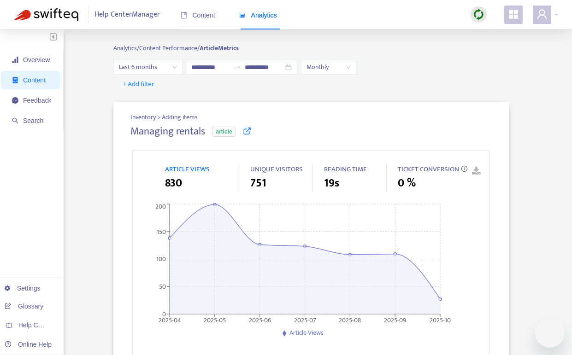  I want to click on span: Last 6 months, so click(148, 67).